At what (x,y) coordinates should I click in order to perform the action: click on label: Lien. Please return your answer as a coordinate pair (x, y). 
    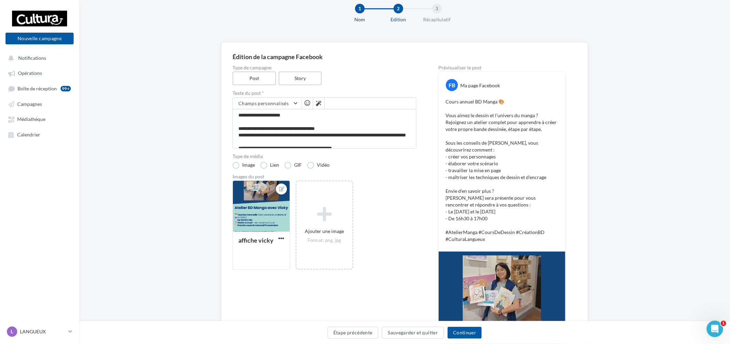
    Looking at the image, I should click on (270, 165).